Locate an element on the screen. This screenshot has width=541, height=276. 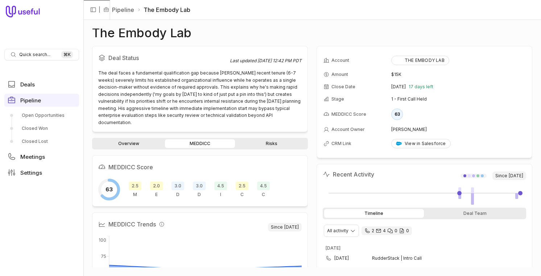
a: Closed Won is located at coordinates (42, 129).